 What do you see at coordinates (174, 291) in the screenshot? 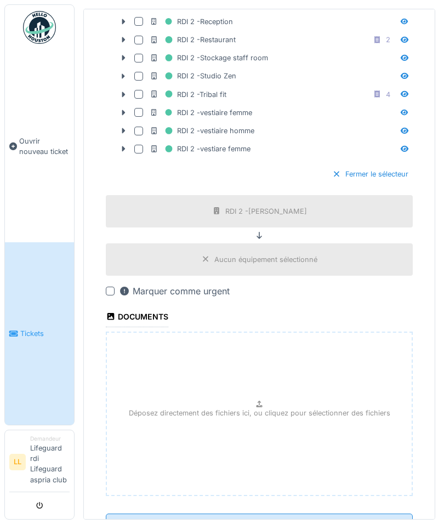
I see `div: Marquer comme urgent` at bounding box center [174, 291].